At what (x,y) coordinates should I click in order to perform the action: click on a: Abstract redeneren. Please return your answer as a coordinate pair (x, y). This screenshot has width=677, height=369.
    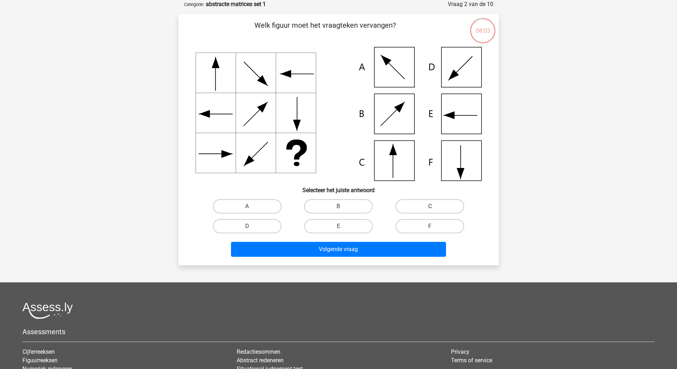
    Looking at the image, I should click on (260, 360).